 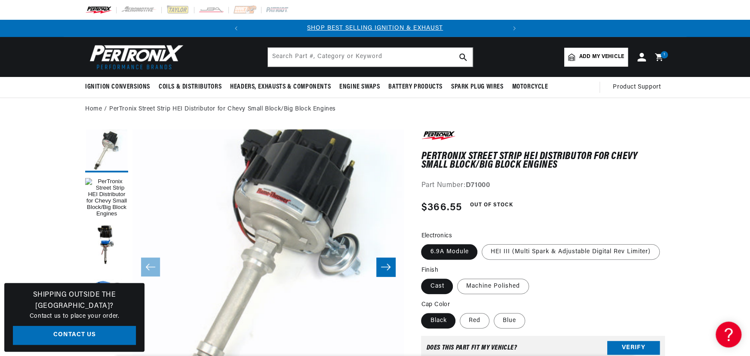 What do you see at coordinates (449, 252) in the screenshot?
I see `label: 6.9A Module` at bounding box center [449, 252].